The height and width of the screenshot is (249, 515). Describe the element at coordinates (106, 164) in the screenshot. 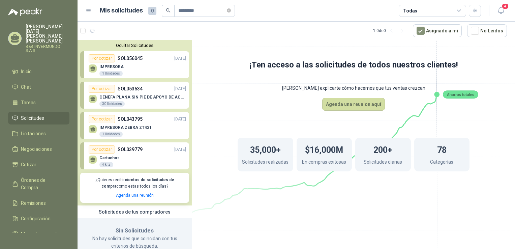

I see `div: 4 kits` at that location.